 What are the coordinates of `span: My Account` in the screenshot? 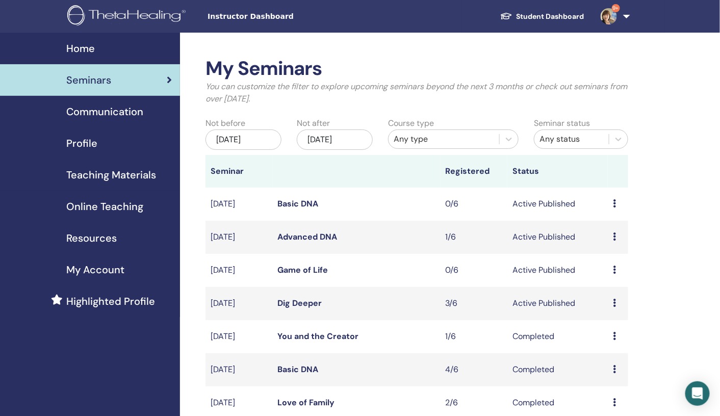 It's located at (95, 270).